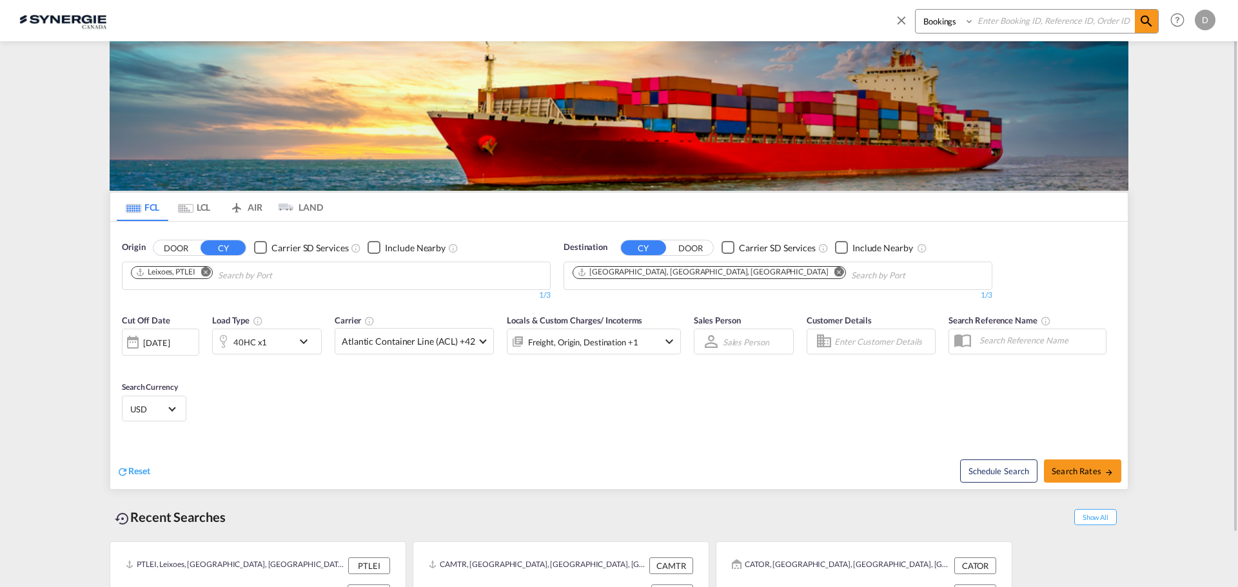 The height and width of the screenshot is (587, 1238). What do you see at coordinates (1146, 21) in the screenshot?
I see `md-icon: icon-magnify` at bounding box center [1146, 21].